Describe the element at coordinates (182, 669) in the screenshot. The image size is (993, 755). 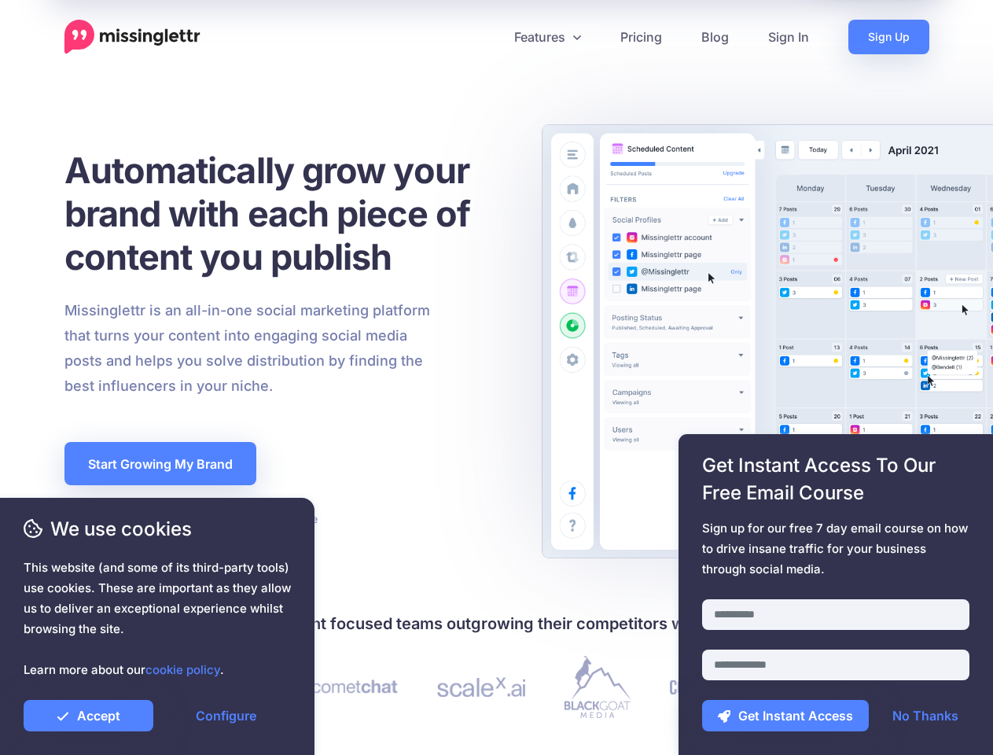
I see `a: cookie policy` at that location.